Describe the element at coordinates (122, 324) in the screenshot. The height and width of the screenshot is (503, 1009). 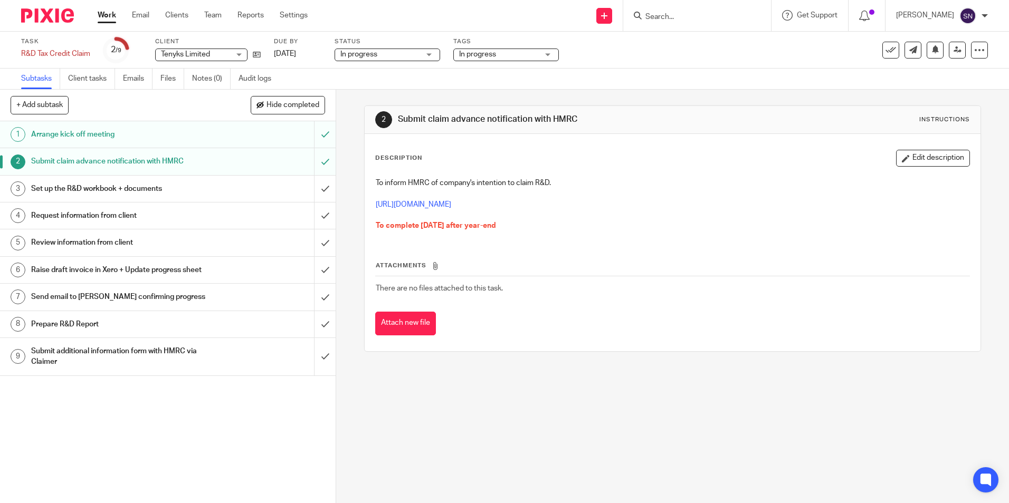
I see `h1: Prepare R&D Report` at that location.